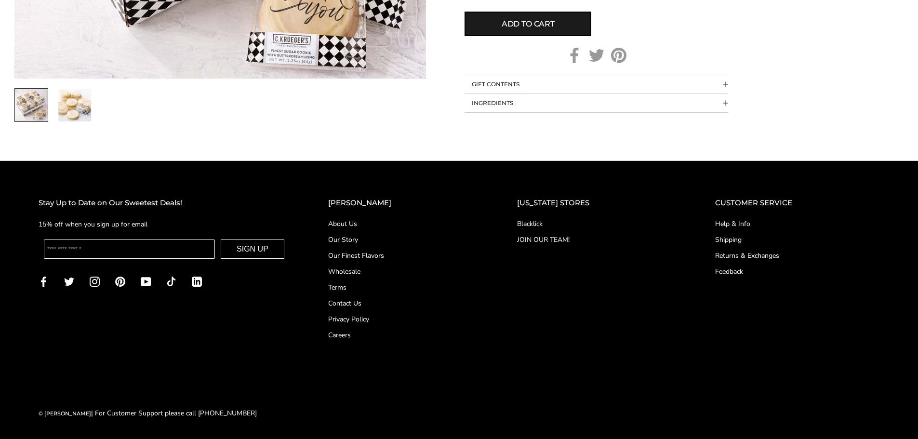 This screenshot has width=918, height=439. What do you see at coordinates (171, 281) in the screenshot?
I see `a: TikTok` at bounding box center [171, 281].